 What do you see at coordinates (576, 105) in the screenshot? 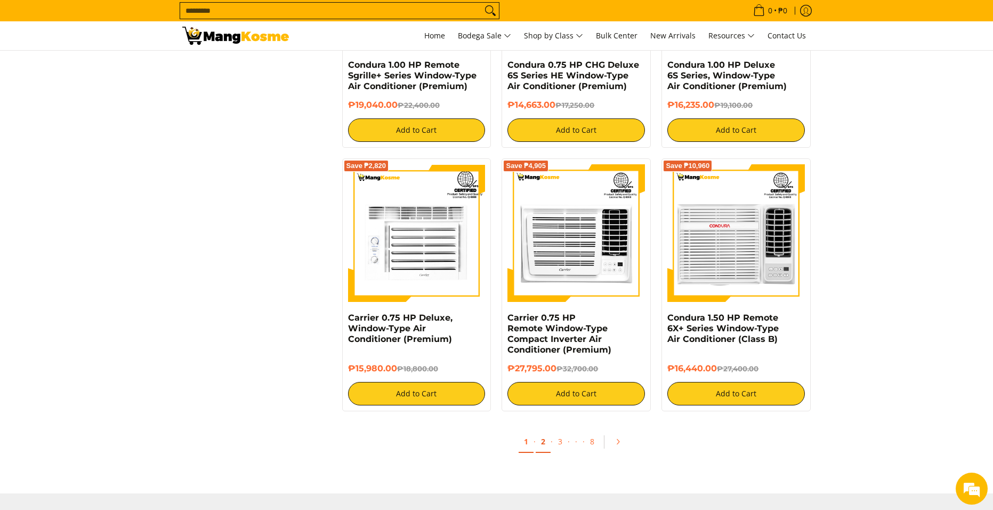
I see `h6: ₱14,663.00` at bounding box center [576, 105].